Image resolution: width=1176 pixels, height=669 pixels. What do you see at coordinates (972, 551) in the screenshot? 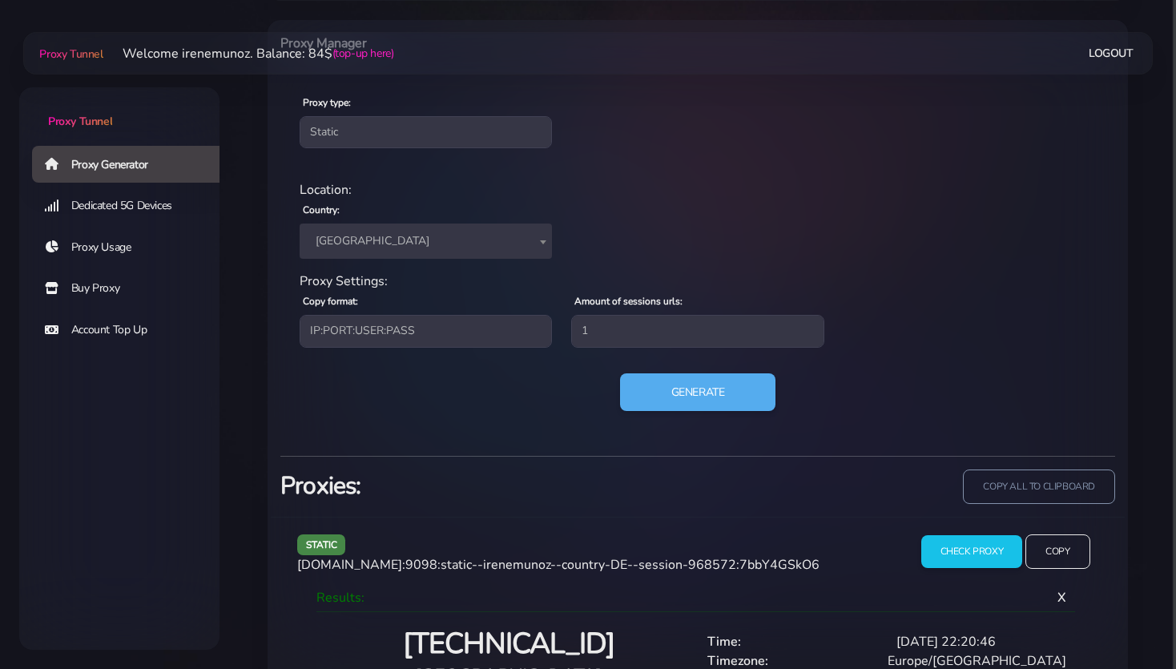
I see `input: Check Proxy` at bounding box center [972, 551].